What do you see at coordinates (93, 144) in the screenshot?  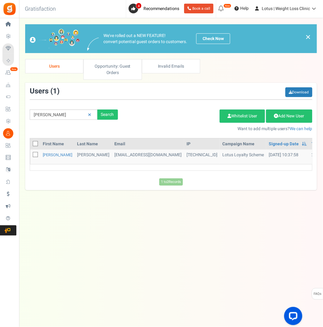 I see `th: Last Name` at bounding box center [93, 144].